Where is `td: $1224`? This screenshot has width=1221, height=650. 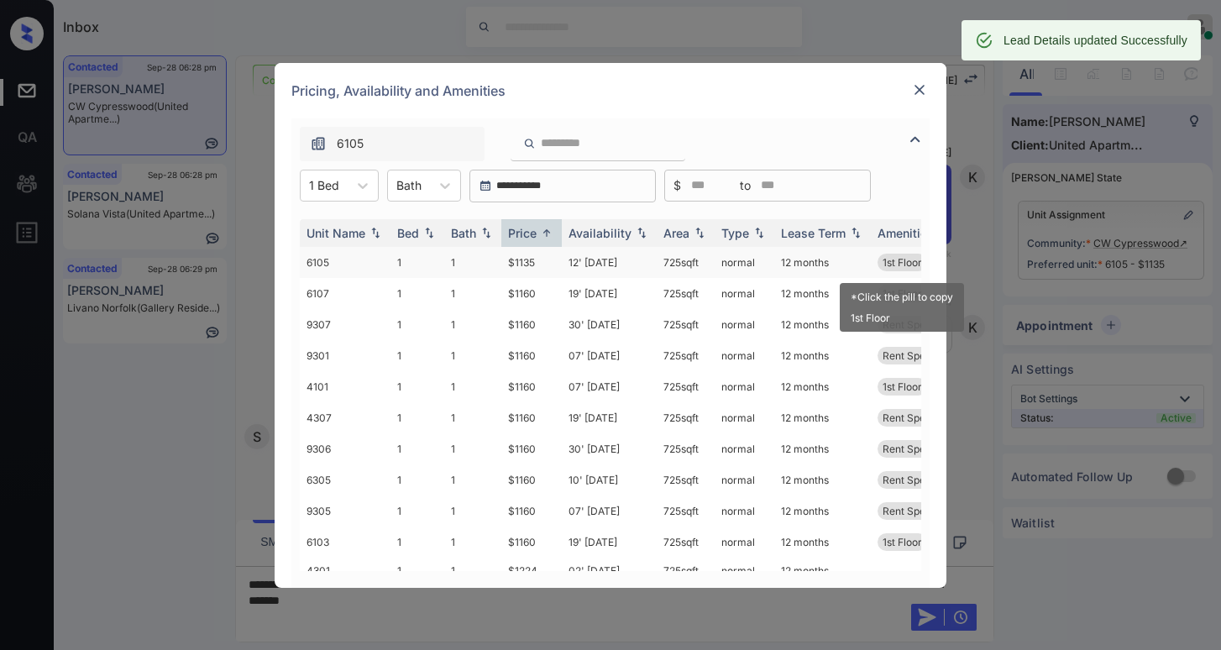 td: $1224 is located at coordinates (531, 570).